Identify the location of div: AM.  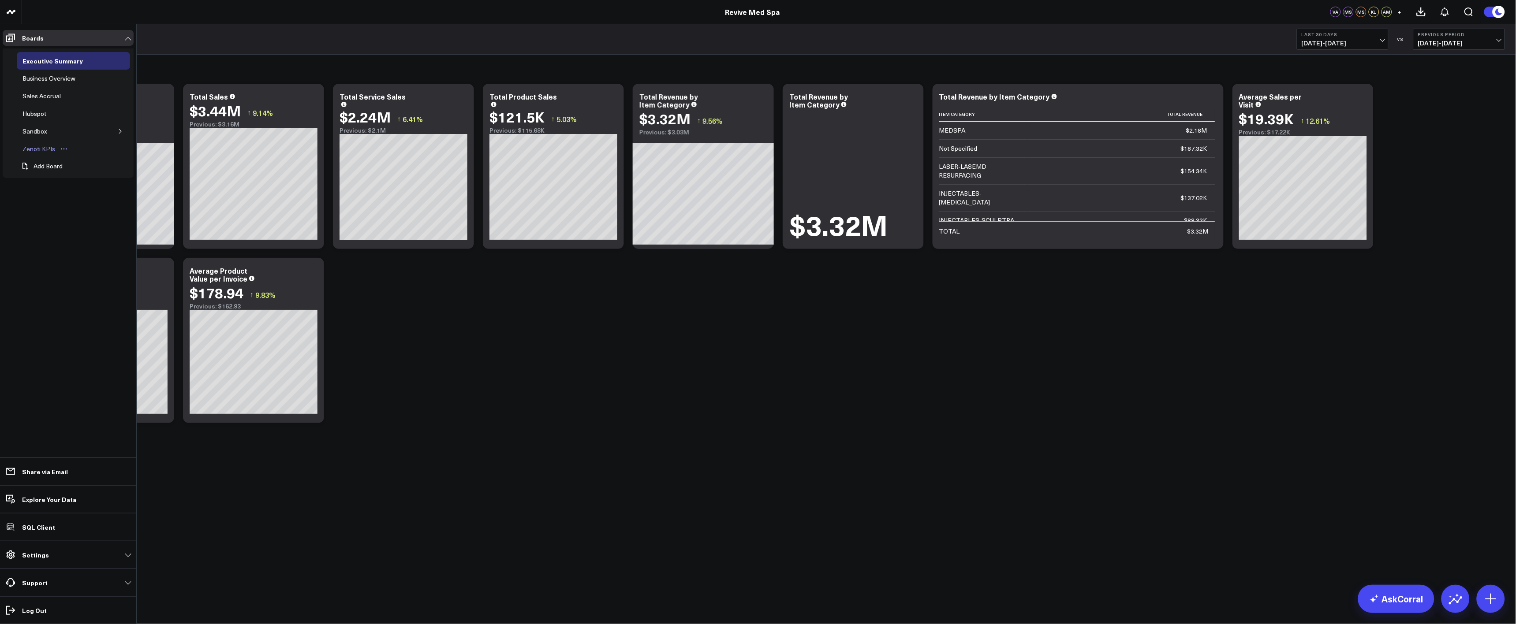
(1387, 12).